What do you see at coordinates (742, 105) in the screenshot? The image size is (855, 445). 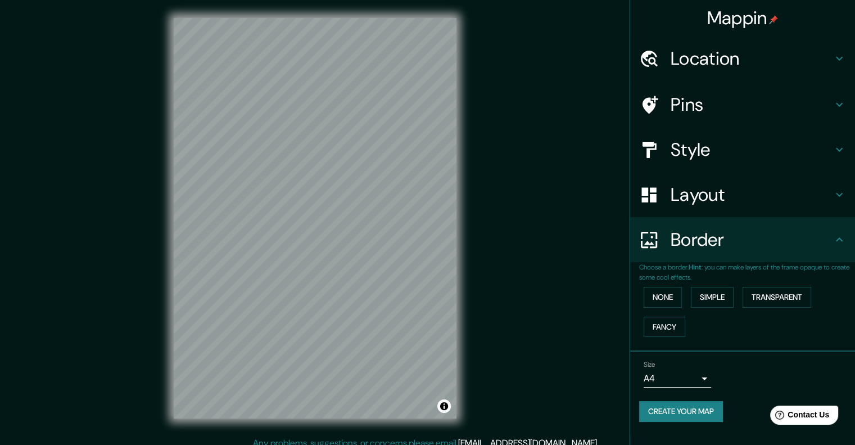 I see `div: Pins` at bounding box center [742, 105].